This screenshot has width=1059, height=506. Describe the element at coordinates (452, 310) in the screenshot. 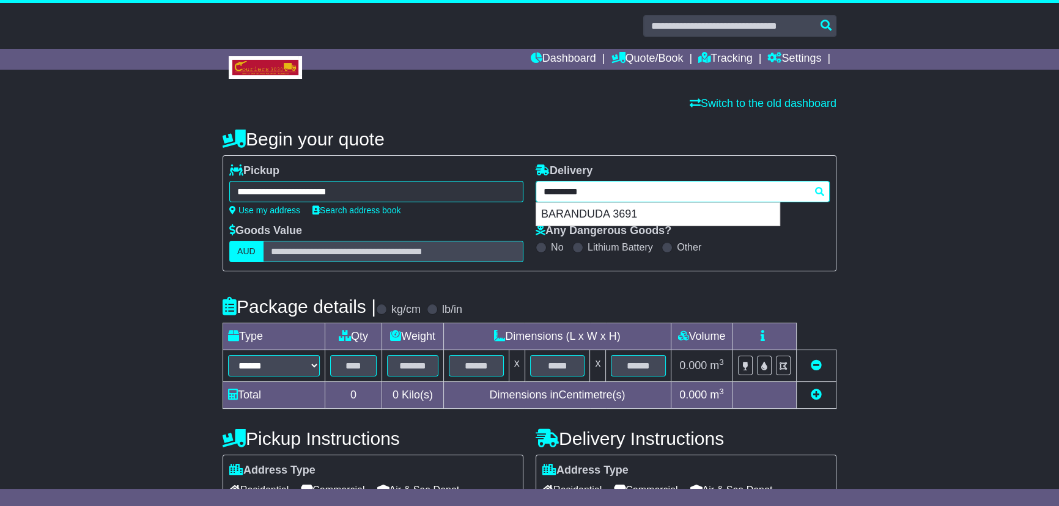

I see `label: lb/in` at that location.